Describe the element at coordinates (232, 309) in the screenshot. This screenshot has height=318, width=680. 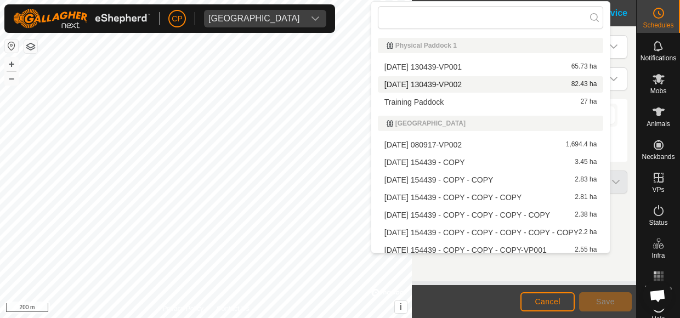
I see `a: Contact Us` at that location.